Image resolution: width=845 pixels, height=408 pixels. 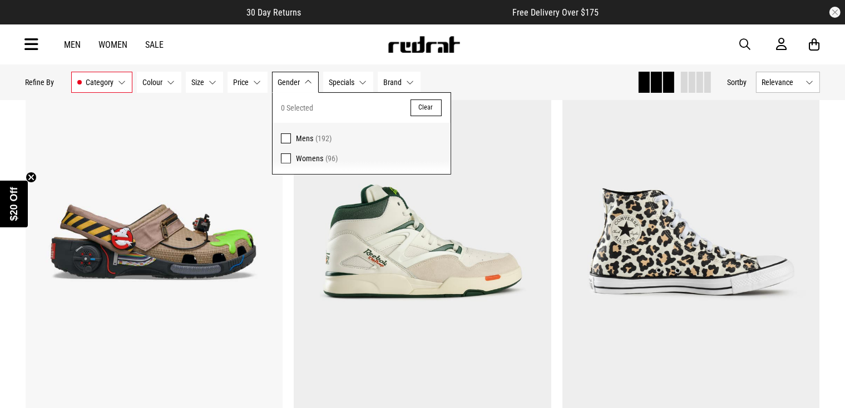 What do you see at coordinates (743, 82) in the screenshot?
I see `span: by` at bounding box center [743, 82].